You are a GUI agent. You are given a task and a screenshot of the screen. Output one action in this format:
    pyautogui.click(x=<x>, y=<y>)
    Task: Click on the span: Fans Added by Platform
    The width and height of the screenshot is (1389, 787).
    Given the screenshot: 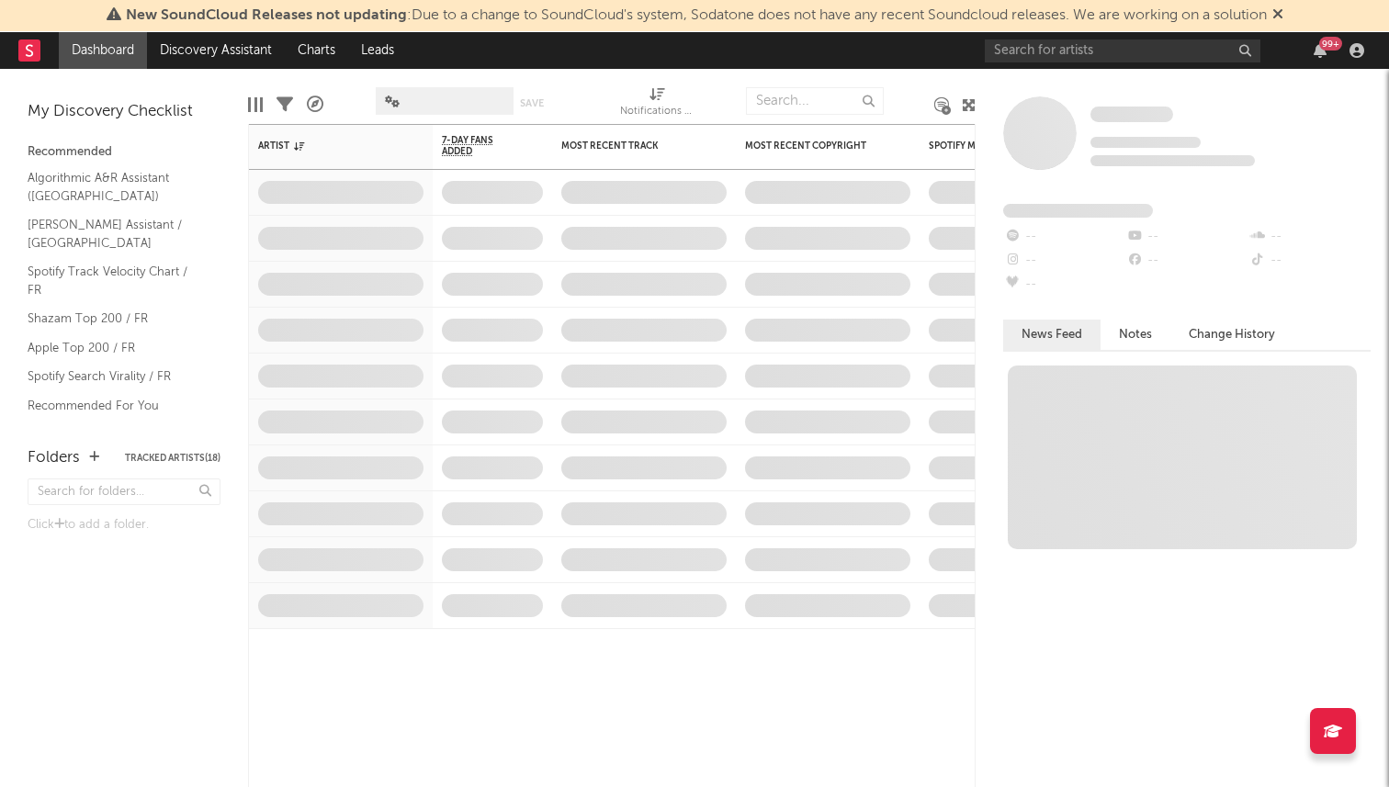 What is the action you would take?
    pyautogui.click(x=1077, y=210)
    